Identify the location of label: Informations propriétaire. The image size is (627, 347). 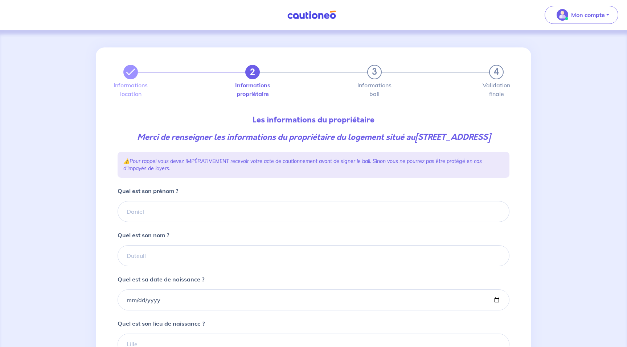
(252, 90).